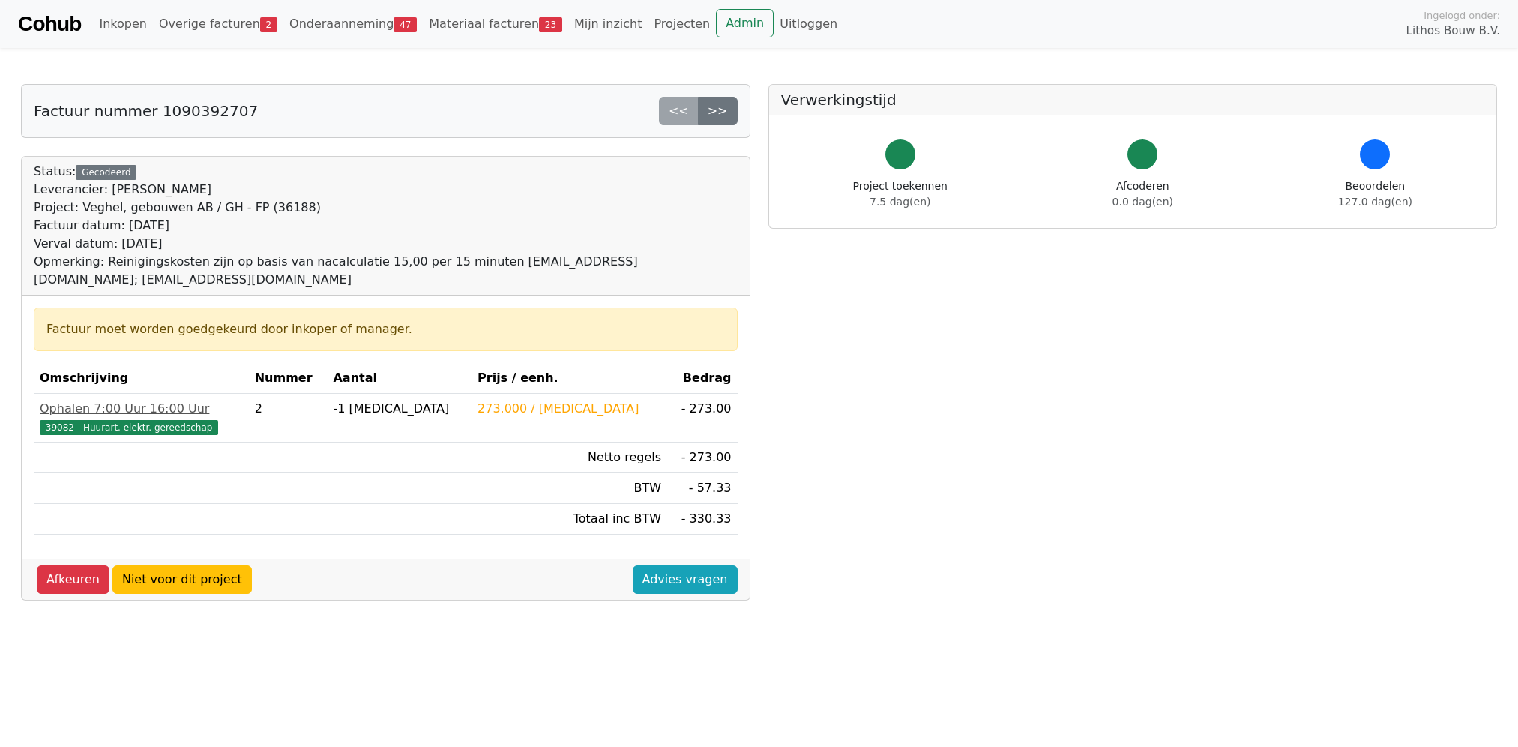 This screenshot has height=747, width=1518. What do you see at coordinates (106, 172) in the screenshot?
I see `div: Gecodeerd` at bounding box center [106, 172].